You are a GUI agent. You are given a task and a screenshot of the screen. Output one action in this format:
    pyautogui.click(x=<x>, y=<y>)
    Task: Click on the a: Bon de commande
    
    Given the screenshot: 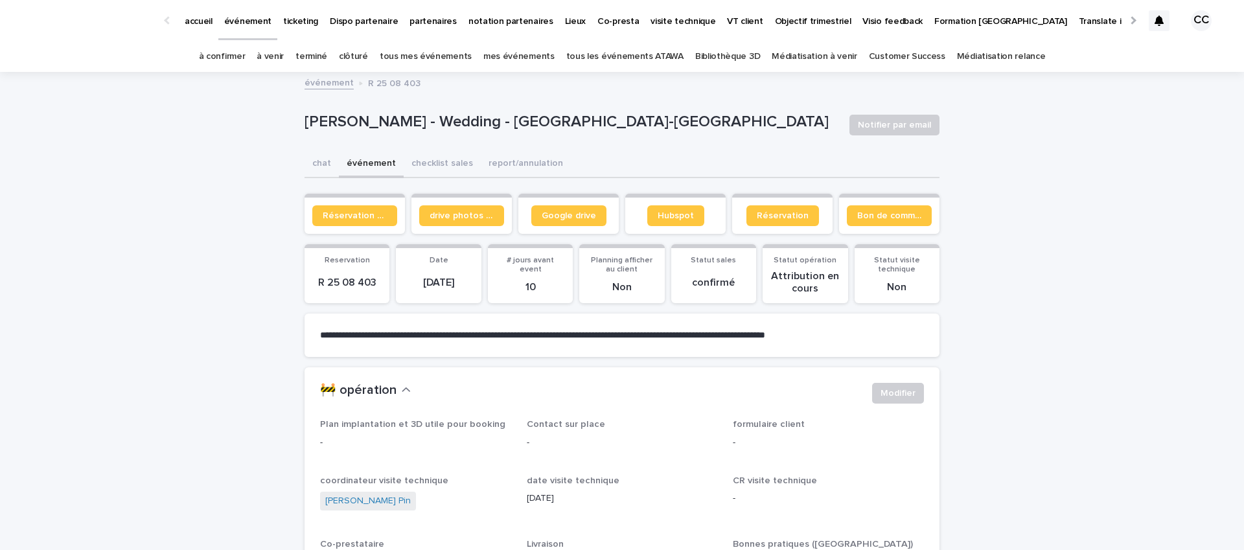 What is the action you would take?
    pyautogui.click(x=889, y=216)
    